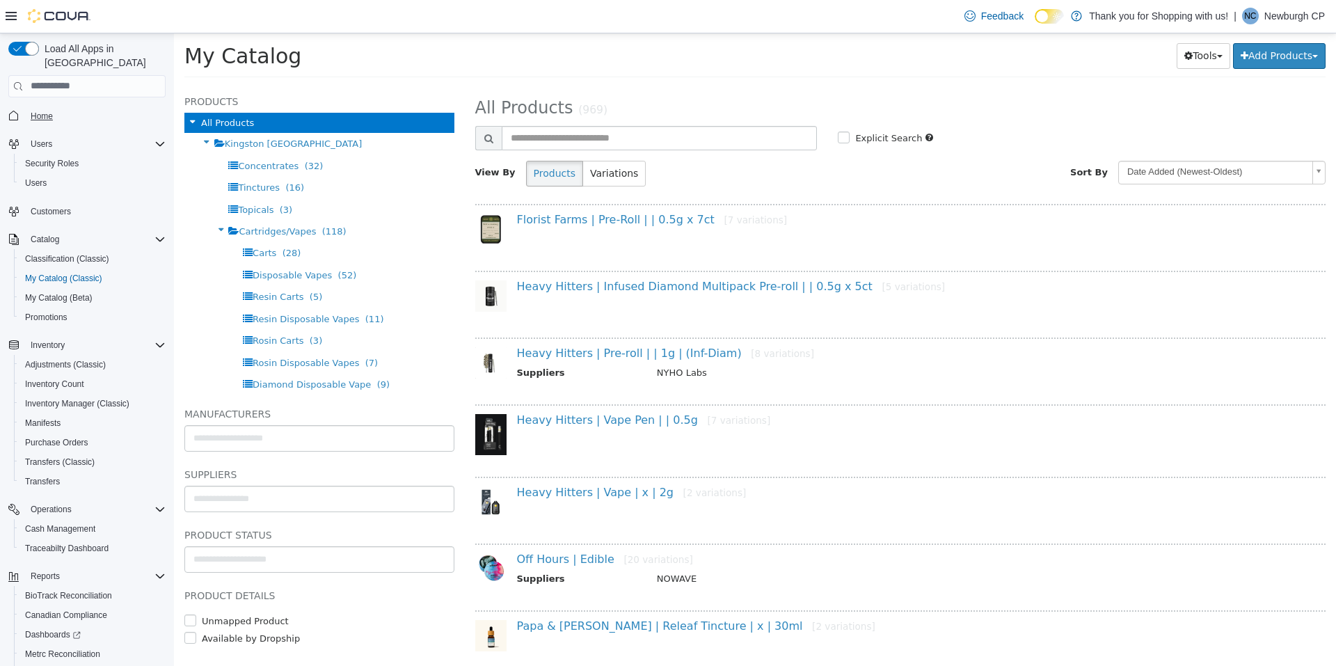 The image size is (1336, 666). What do you see at coordinates (87, 509) in the screenshot?
I see `button: Operations` at bounding box center [87, 509].